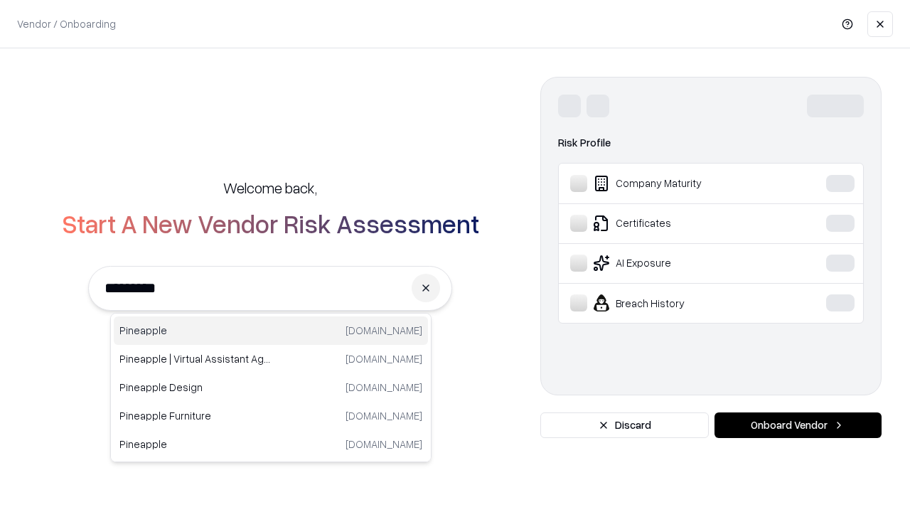 Image resolution: width=910 pixels, height=512 pixels. Describe the element at coordinates (195, 415) in the screenshot. I see `p: Pineapple Furniture` at that location.